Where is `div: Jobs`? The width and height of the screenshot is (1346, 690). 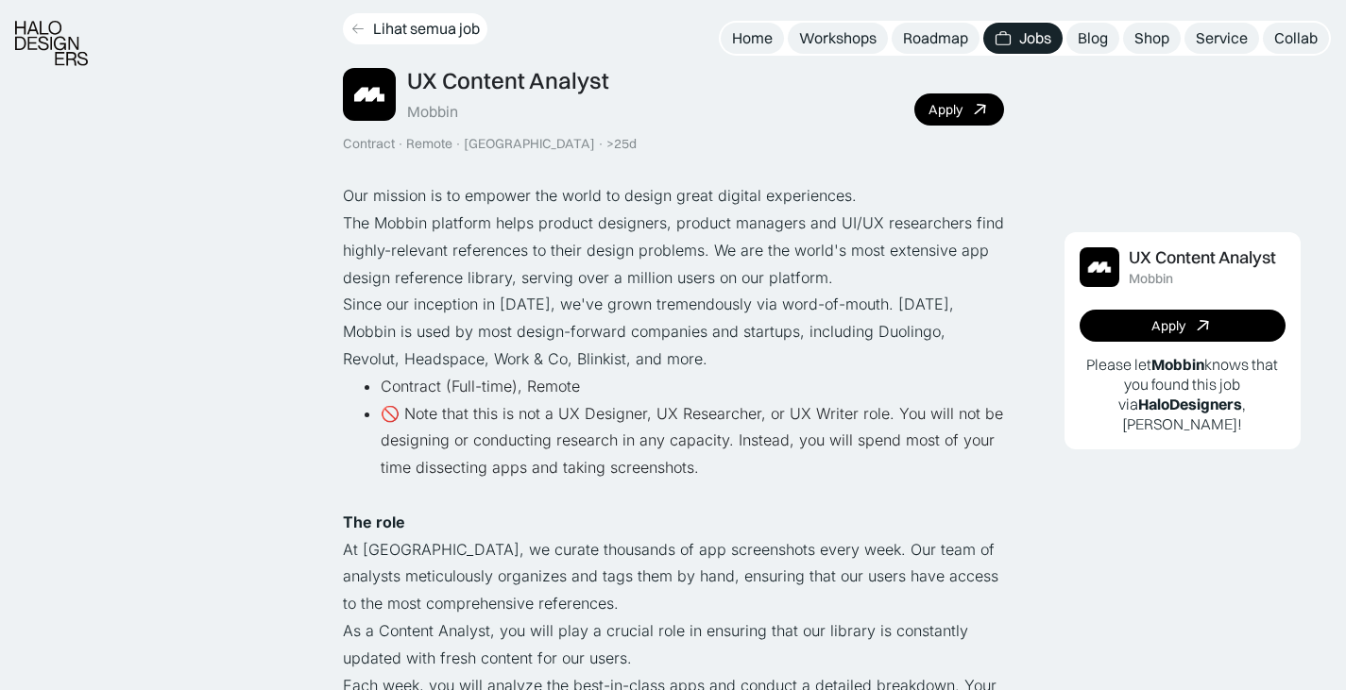
div: Jobs is located at coordinates (1035, 38).